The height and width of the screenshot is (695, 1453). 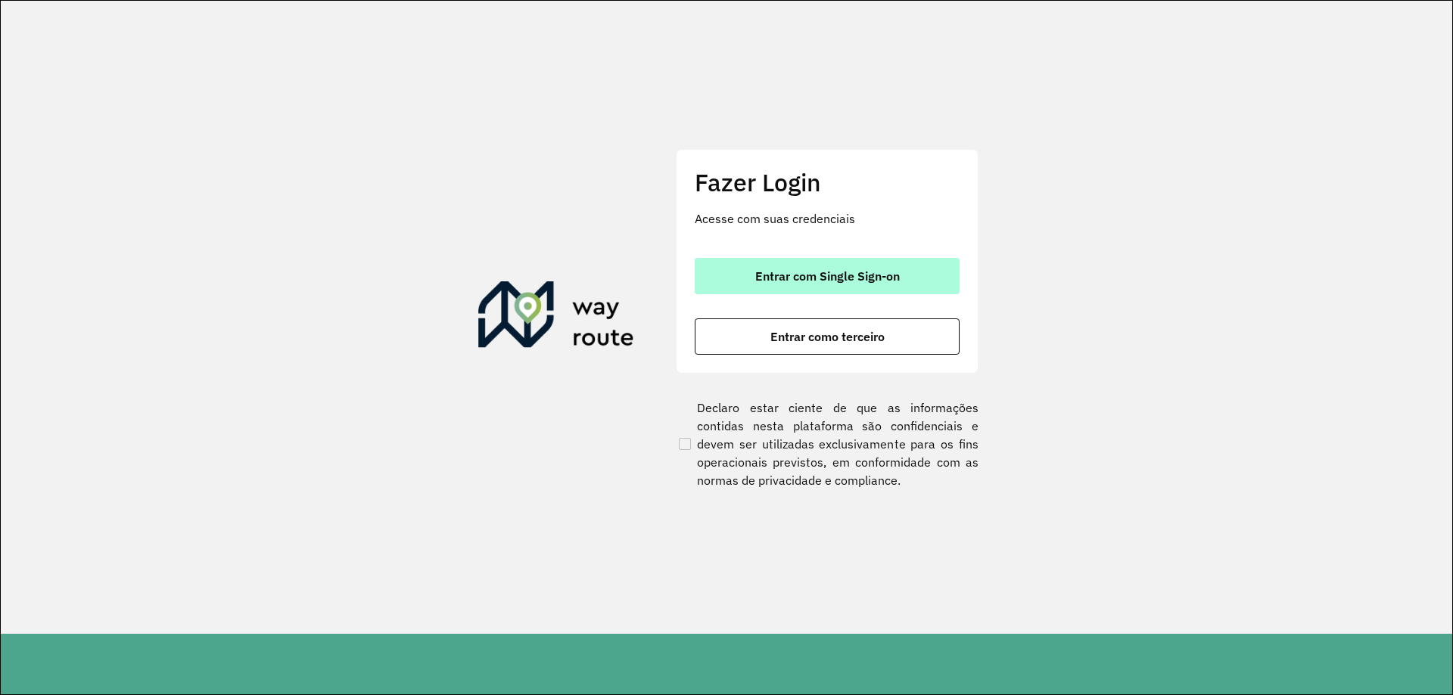 What do you see at coordinates (827, 219) in the screenshot?
I see `p: Acesse com suas credenciais` at bounding box center [827, 219].